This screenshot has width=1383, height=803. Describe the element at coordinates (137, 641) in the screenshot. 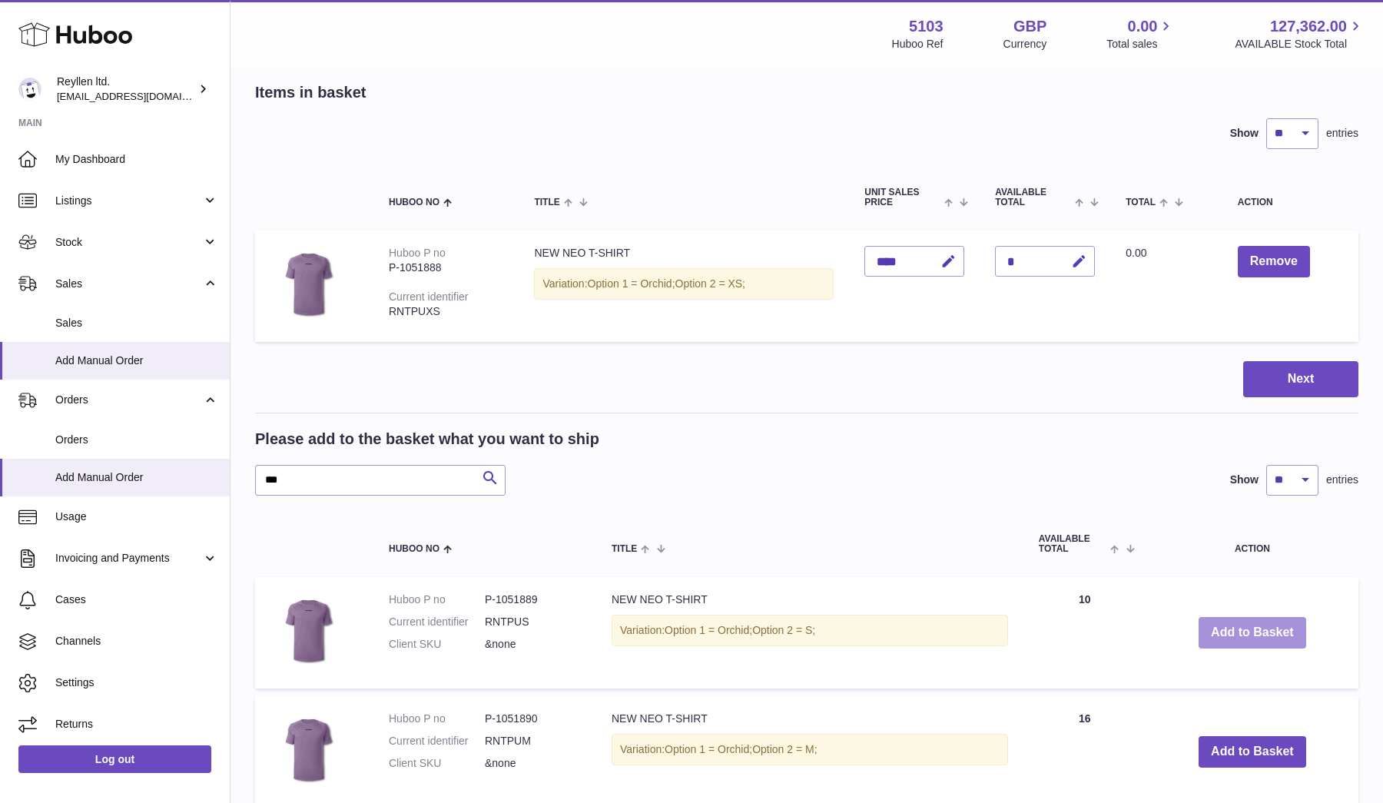

I see `span: Channels` at that location.